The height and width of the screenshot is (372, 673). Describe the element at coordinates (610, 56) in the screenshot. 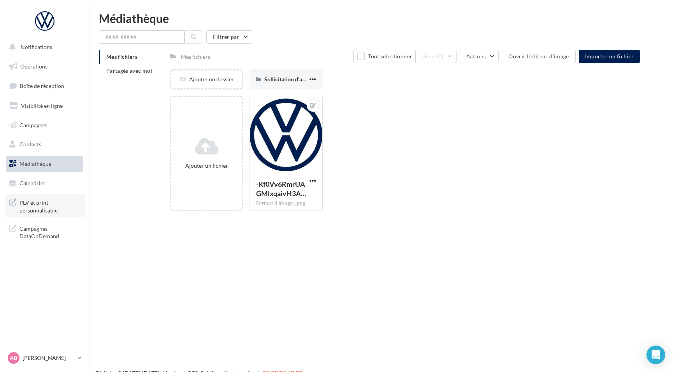

I see `span: Importer un fichier` at that location.